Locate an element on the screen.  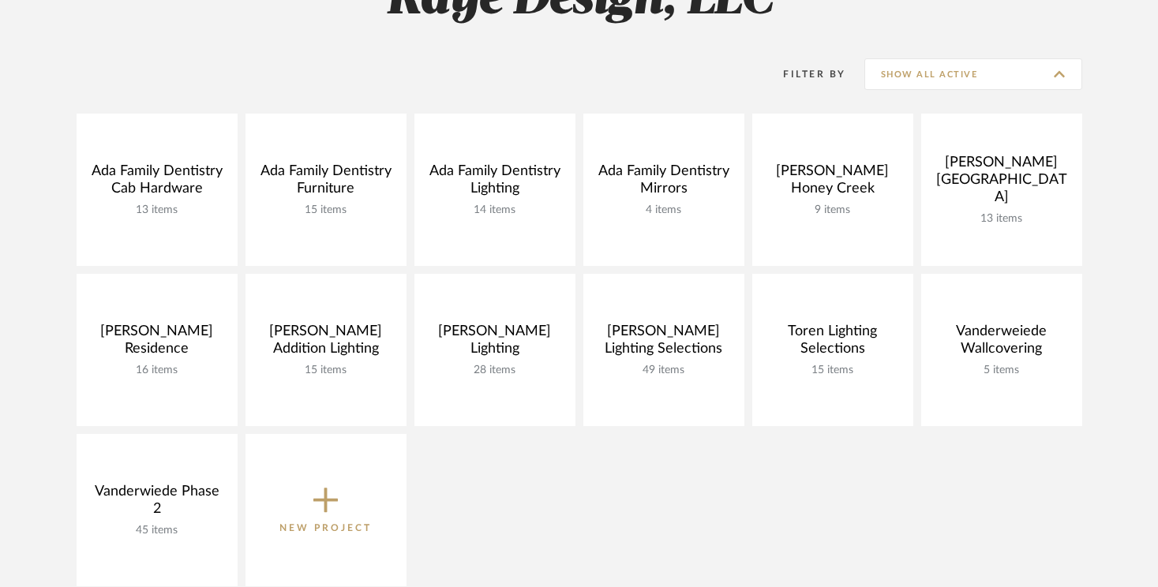
div: 14 items is located at coordinates (495, 210).